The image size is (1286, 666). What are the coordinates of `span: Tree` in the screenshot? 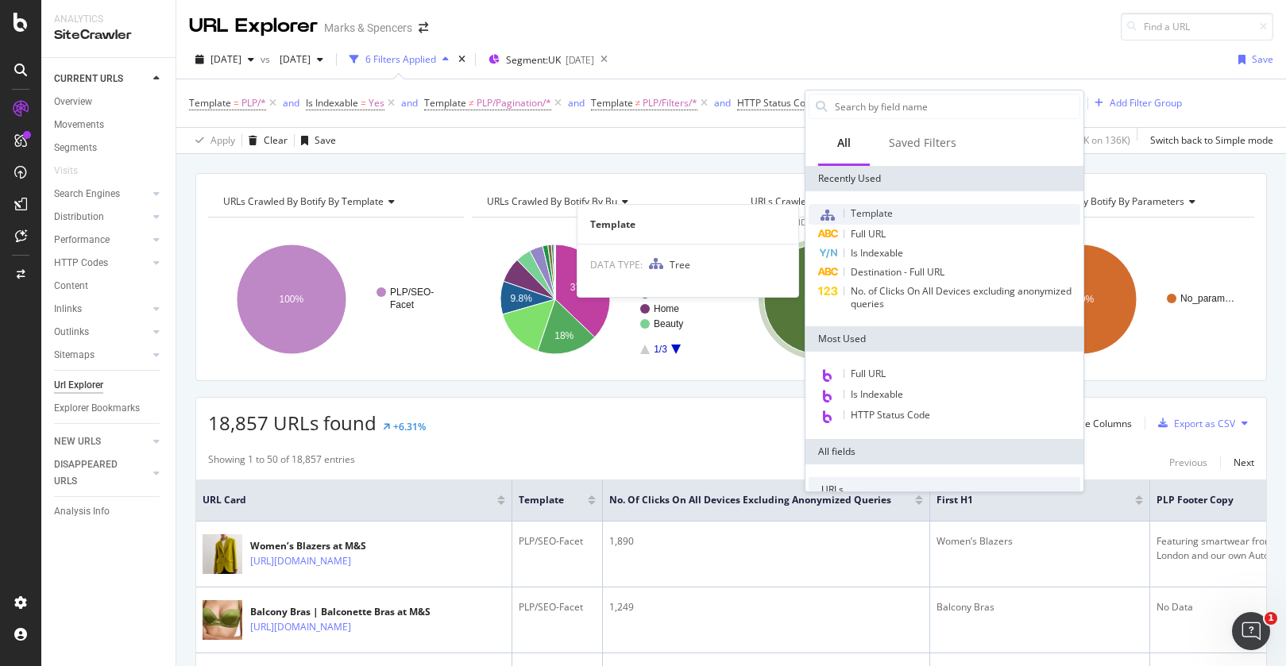 It's located at (680, 265).